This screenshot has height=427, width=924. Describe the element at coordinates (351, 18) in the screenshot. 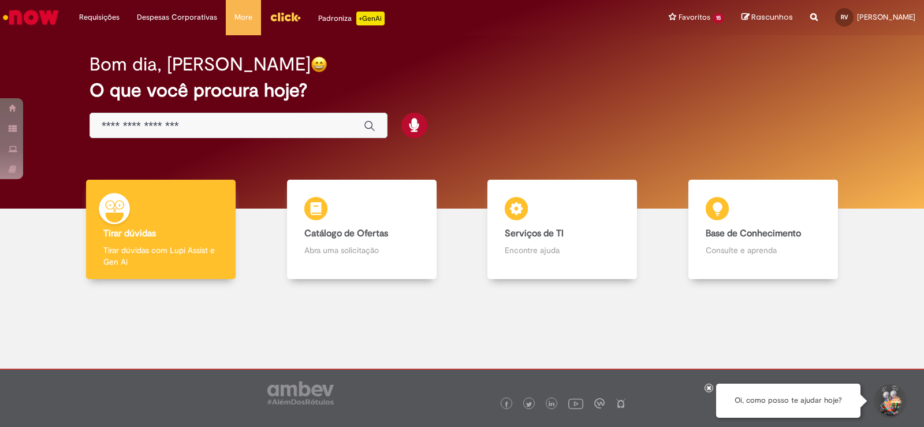

I see `div: Padroniza` at that location.